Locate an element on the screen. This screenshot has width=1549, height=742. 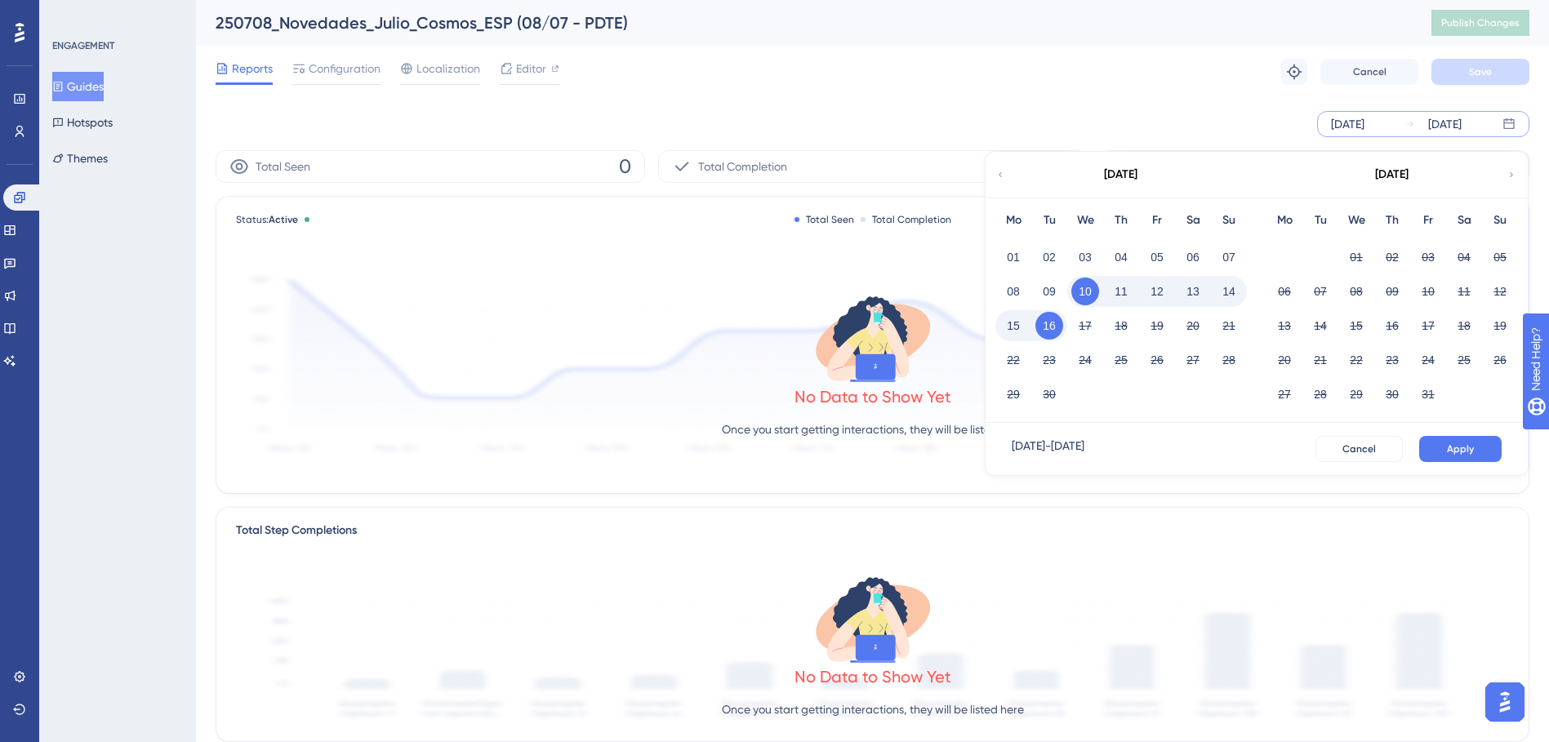
div: 250708_Novedades_Julio_Cosmos_ESP (08/07 - PDTE) is located at coordinates (802, 23).